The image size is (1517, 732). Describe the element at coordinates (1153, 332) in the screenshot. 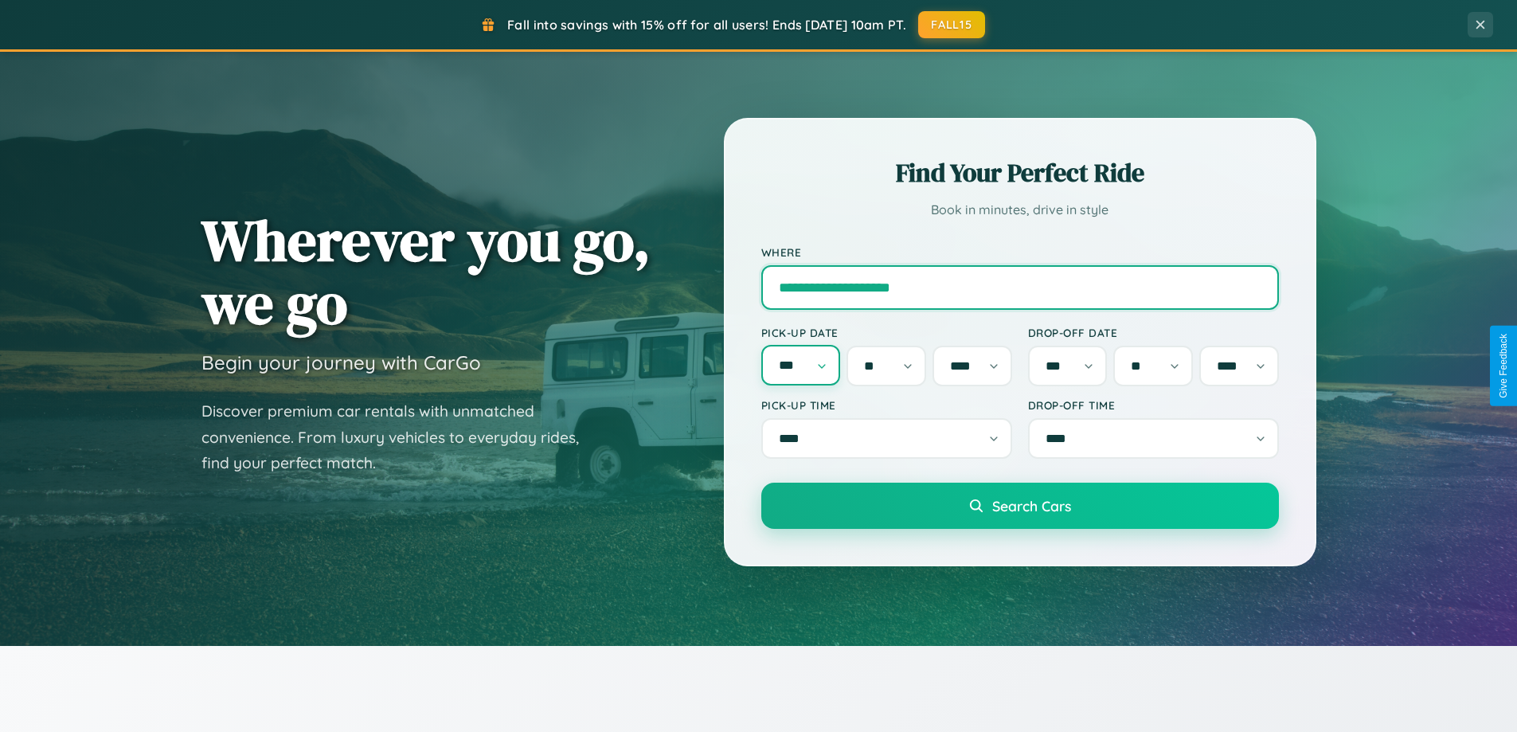

I see `label: Drop-off Date` at that location.